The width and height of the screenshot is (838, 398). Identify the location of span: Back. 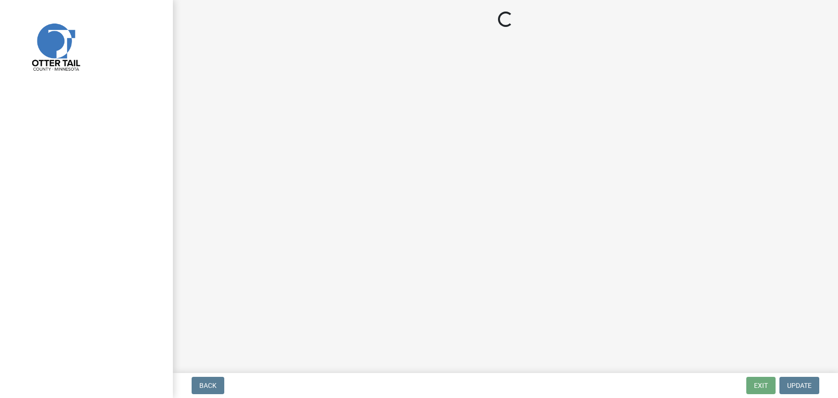
(208, 385).